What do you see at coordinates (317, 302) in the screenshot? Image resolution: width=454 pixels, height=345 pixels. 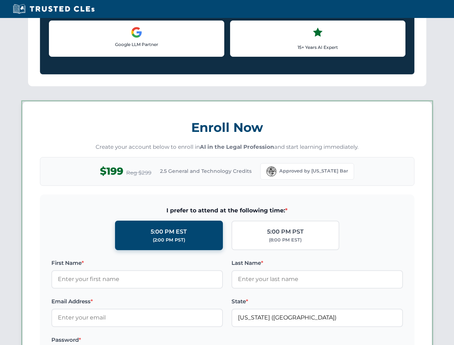 I see `label: State` at bounding box center [317, 302].